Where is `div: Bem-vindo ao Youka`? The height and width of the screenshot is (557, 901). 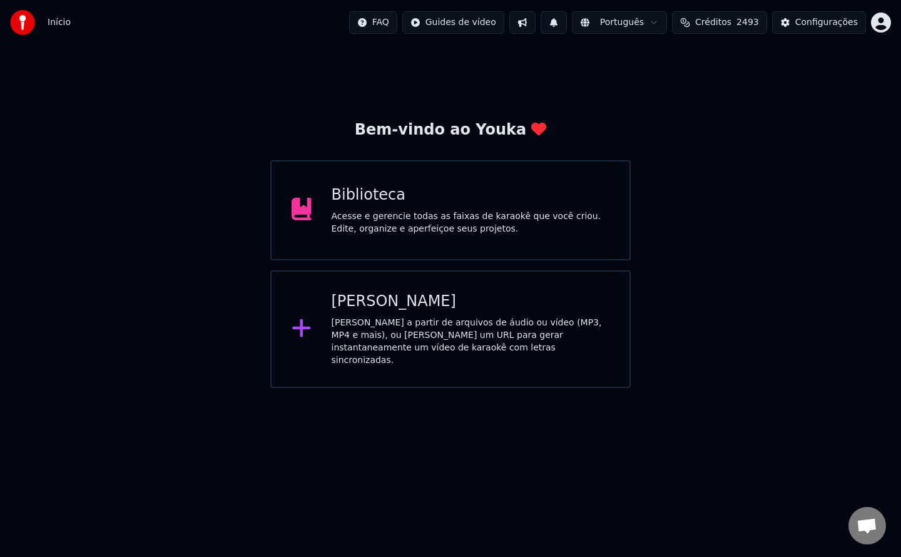
div: Bem-vindo ao Youka is located at coordinates (451, 130).